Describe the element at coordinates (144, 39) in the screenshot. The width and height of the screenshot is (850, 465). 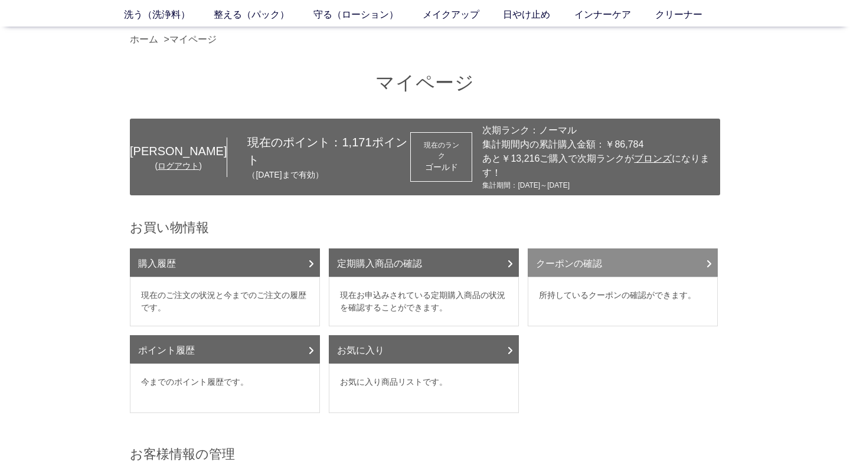
I see `a: ホーム` at that location.